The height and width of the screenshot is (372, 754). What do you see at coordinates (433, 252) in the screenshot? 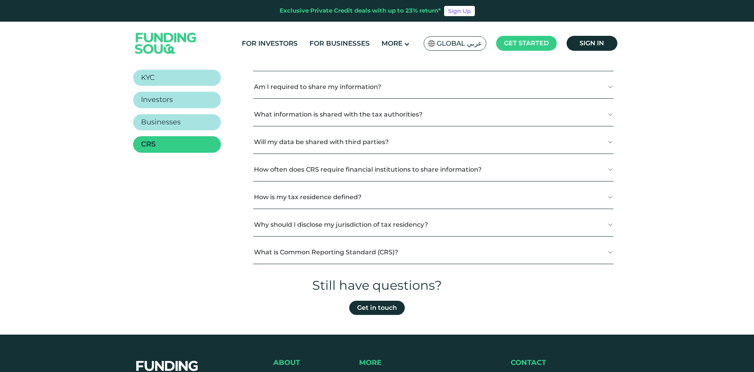
I see `button: What is Common Reporting Standard (CRS)?` at bounding box center [433, 252].